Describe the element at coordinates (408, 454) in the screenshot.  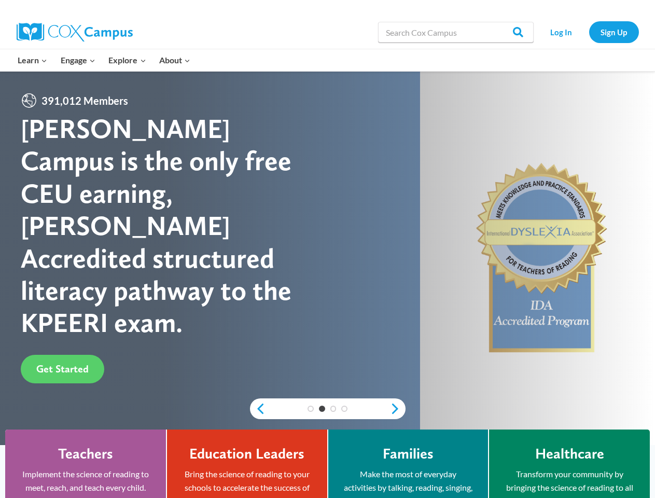
I see `h4: Families` at that location.